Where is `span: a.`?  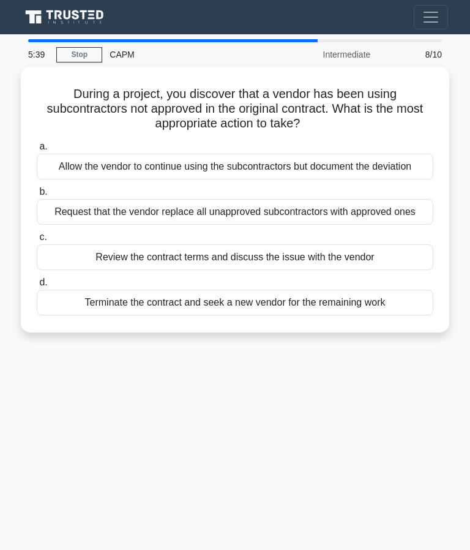
span: a. is located at coordinates (43, 146).